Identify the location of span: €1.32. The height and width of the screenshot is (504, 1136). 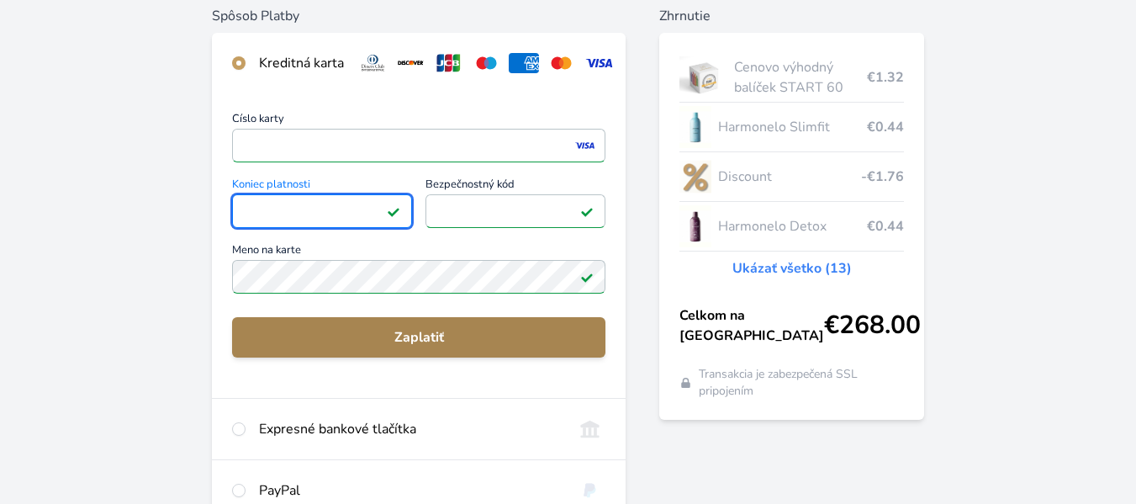
(886, 77).